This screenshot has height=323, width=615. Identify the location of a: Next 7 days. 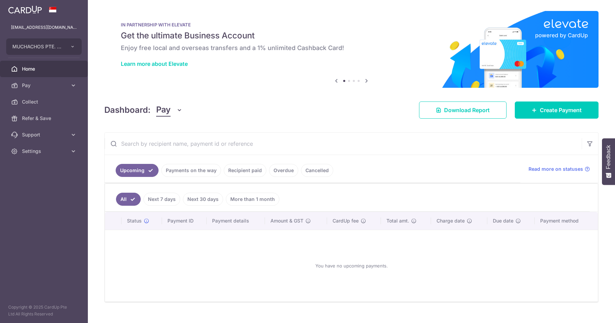
(162, 199).